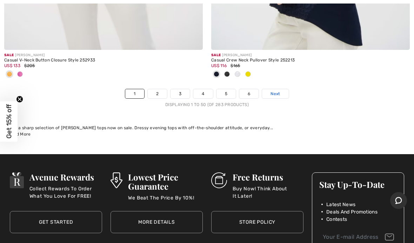 This screenshot has width=414, height=243. Describe the element at coordinates (219, 66) in the screenshot. I see `span: US$ 116` at that location.